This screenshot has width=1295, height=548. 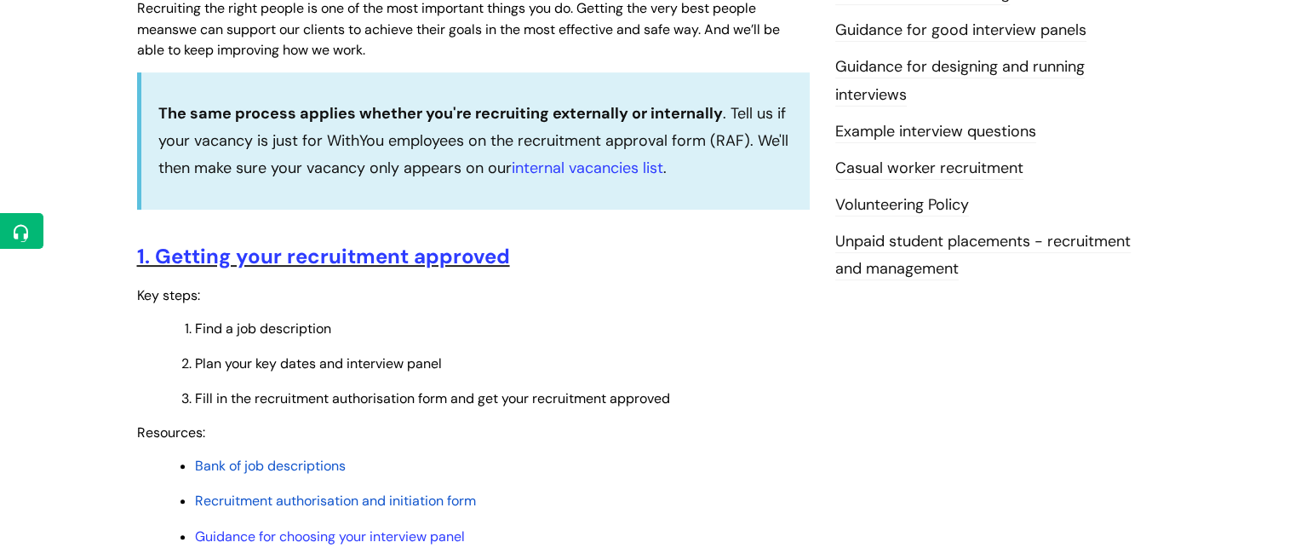 What do you see at coordinates (458, 40) in the screenshot?
I see `span: we can support our clients to achieve their goals in the most effective and safe way. And we’ll b...` at bounding box center [458, 40].